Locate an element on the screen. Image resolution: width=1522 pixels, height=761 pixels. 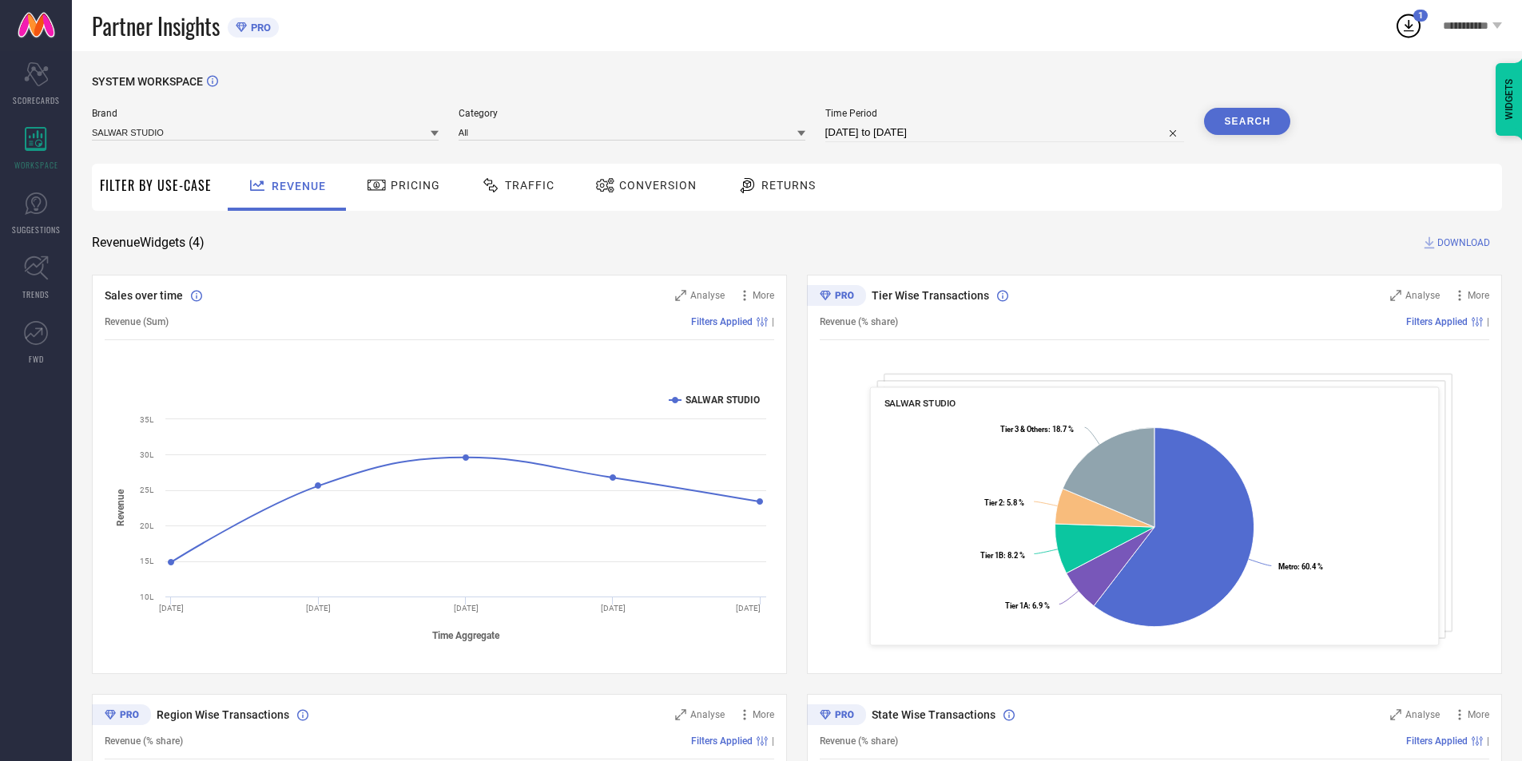
span: Filter By Use-Case is located at coordinates (156, 185).